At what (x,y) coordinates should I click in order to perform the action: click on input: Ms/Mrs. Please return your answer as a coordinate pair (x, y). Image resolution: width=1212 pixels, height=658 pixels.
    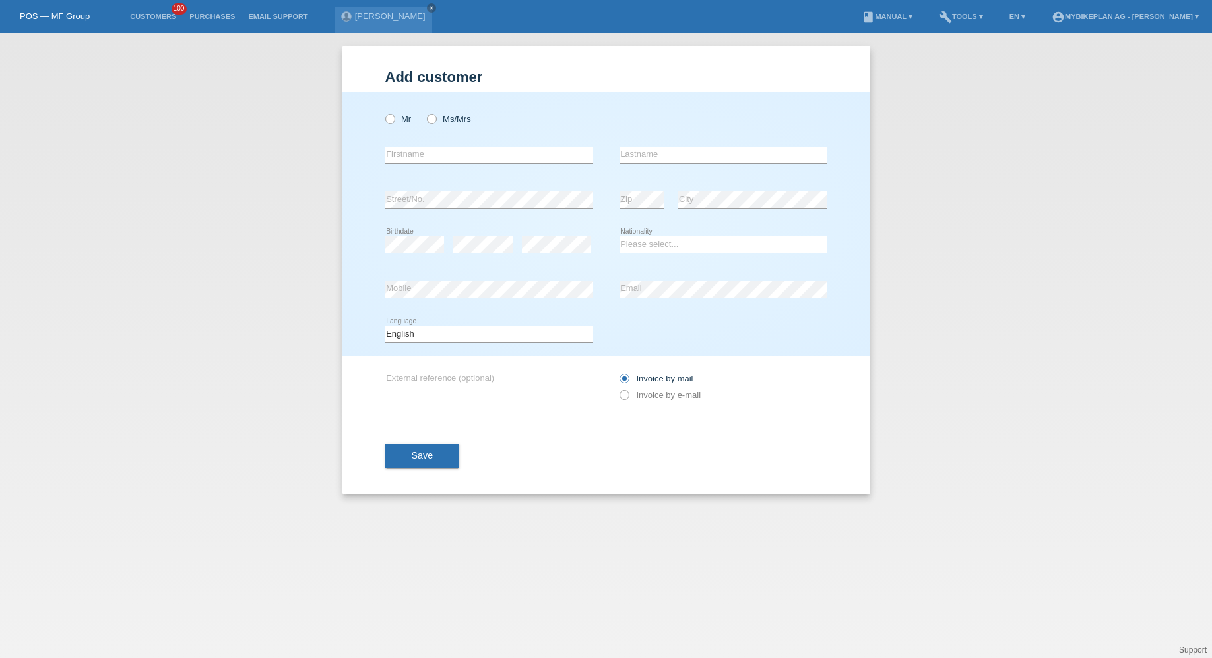
    Looking at the image, I should click on (431, 118).